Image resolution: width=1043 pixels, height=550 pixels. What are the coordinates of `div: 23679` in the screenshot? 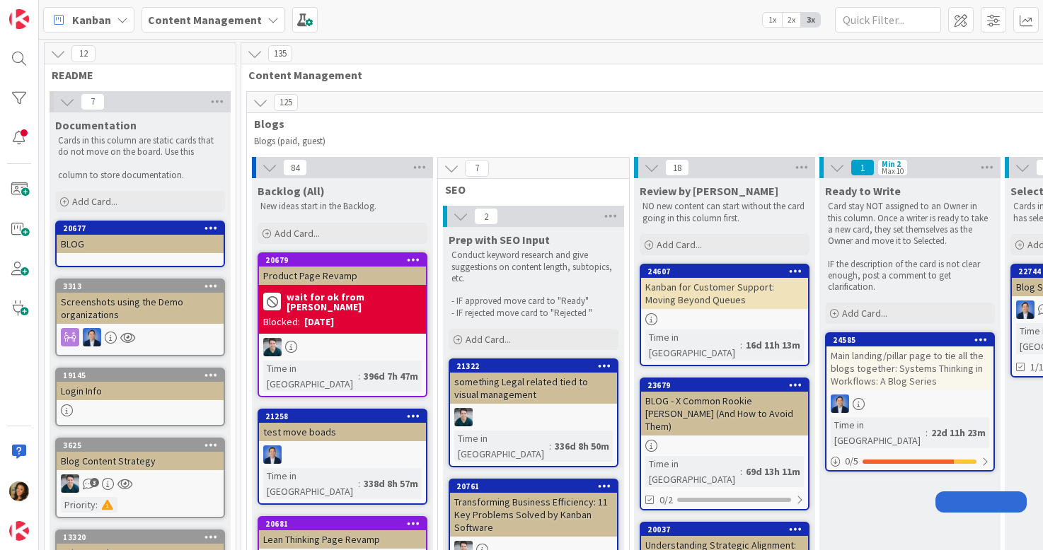 It's located at (725, 386).